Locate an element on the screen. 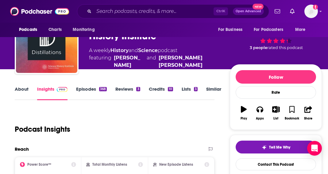  span: More is located at coordinates (300, 30).